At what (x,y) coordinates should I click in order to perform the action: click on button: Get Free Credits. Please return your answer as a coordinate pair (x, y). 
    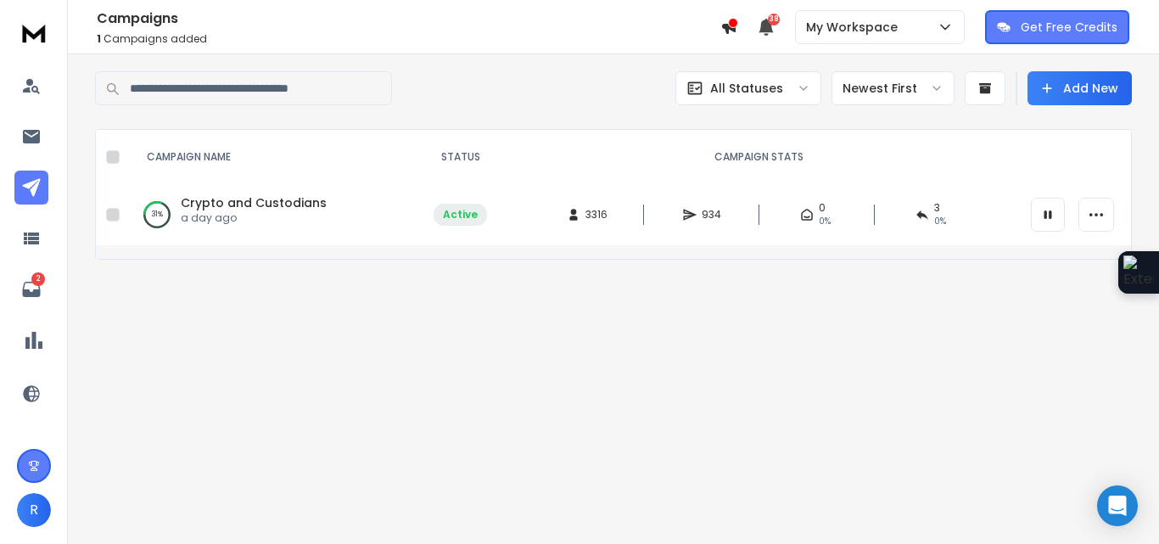
    Looking at the image, I should click on (1057, 27).